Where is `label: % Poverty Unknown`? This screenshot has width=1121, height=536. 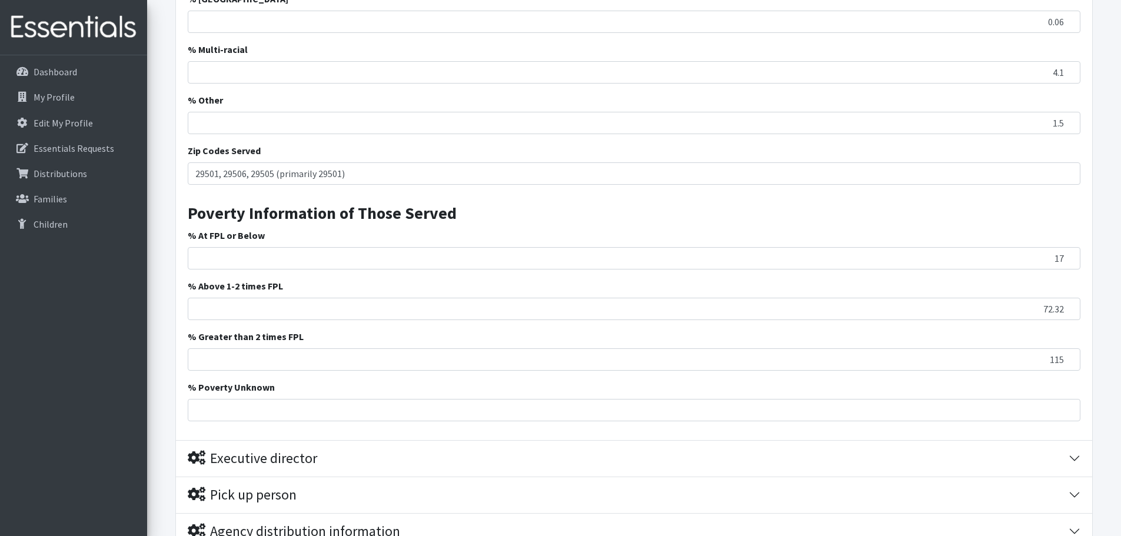 label: % Poverty Unknown is located at coordinates (231, 387).